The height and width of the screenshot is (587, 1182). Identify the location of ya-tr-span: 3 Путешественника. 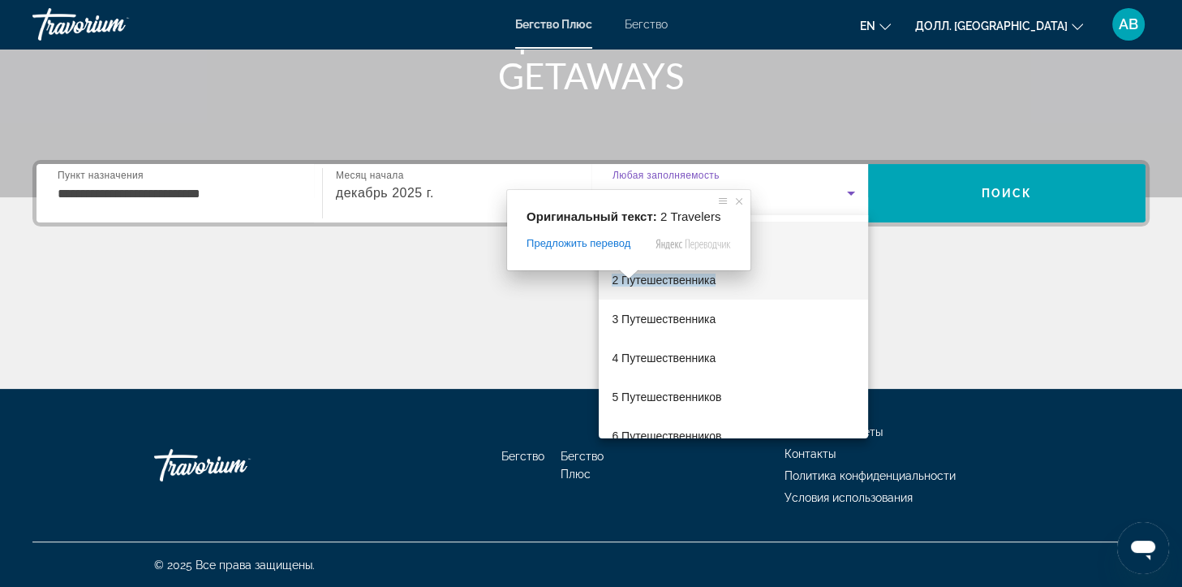
(664, 319).